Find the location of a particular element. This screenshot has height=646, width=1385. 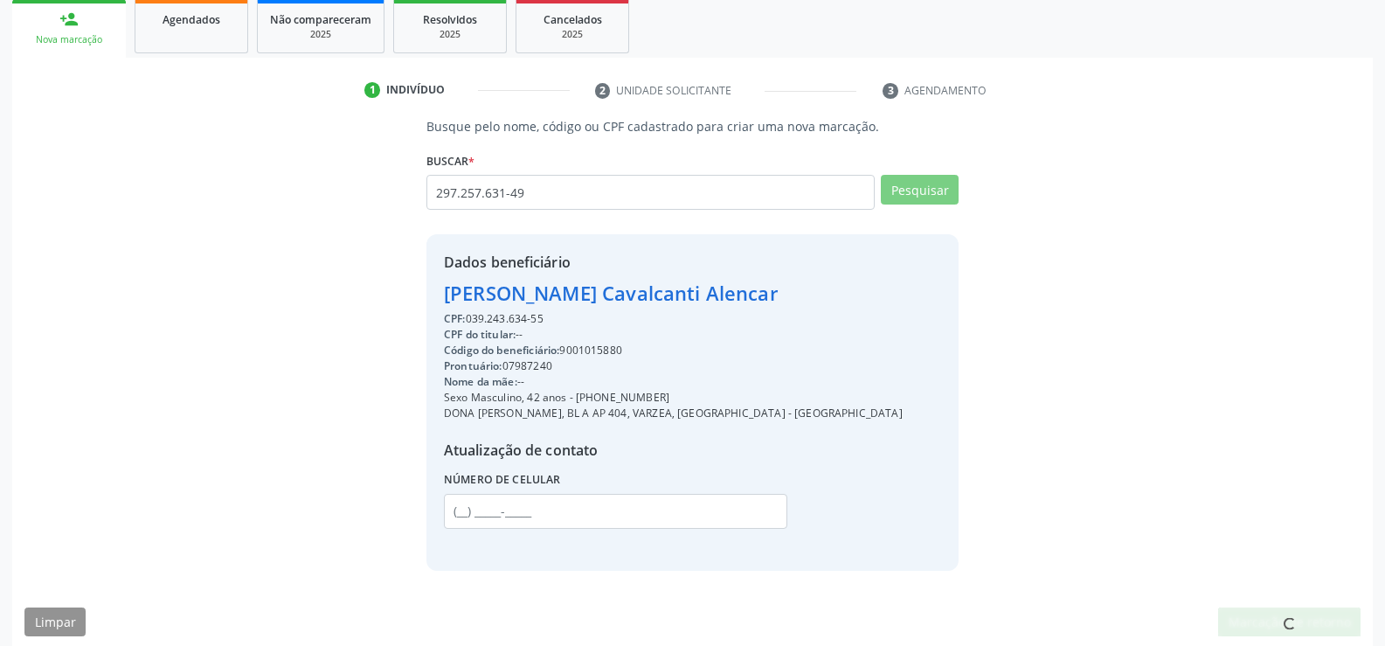

span: Prontuário: is located at coordinates (473, 365).